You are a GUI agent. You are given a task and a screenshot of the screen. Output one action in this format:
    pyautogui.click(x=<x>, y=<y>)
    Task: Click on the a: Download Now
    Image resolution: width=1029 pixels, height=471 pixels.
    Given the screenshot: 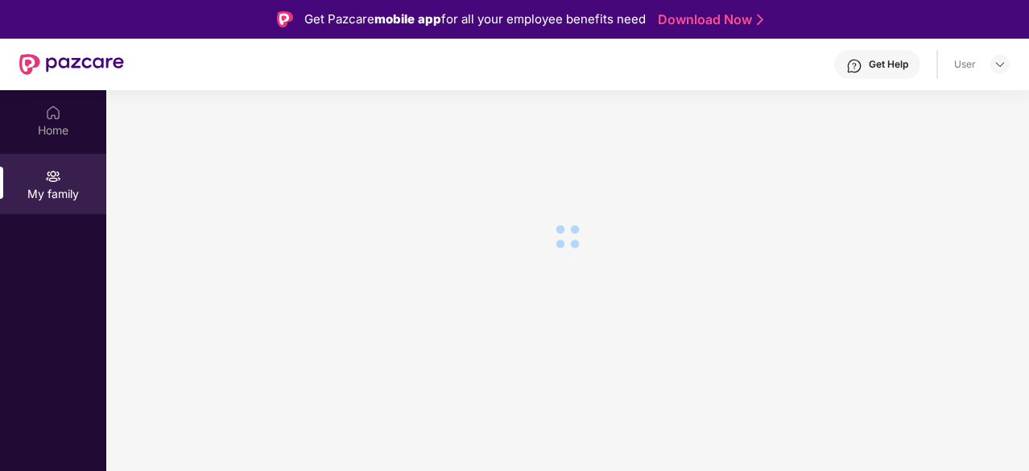 What is the action you would take?
    pyautogui.click(x=707, y=19)
    